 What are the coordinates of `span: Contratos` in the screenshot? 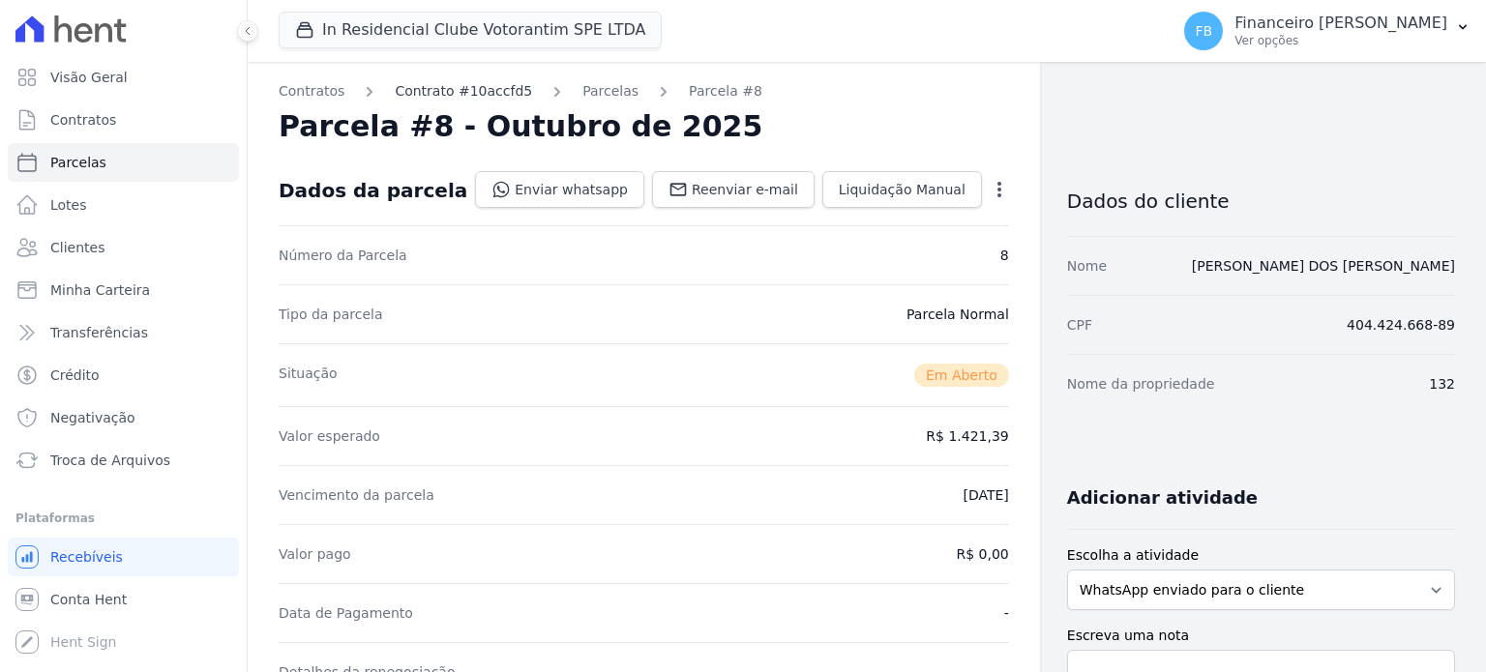 It's located at (83, 120).